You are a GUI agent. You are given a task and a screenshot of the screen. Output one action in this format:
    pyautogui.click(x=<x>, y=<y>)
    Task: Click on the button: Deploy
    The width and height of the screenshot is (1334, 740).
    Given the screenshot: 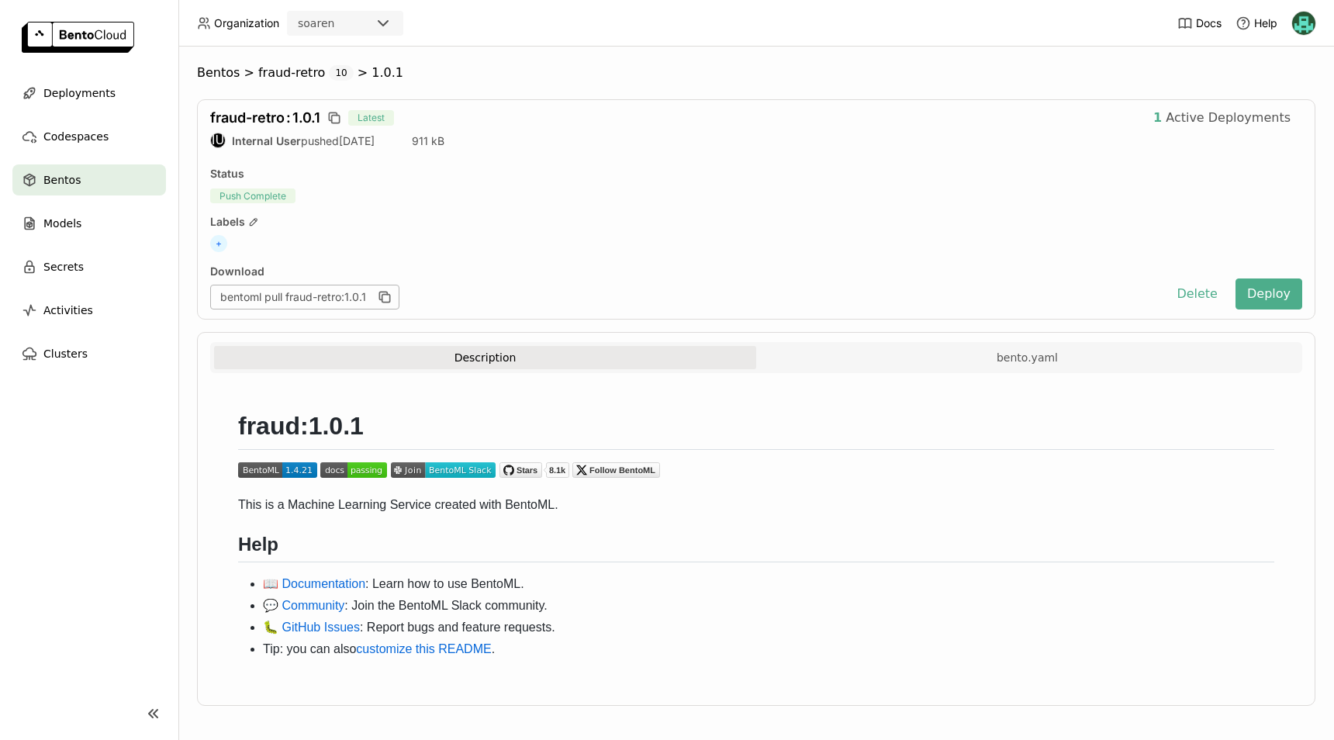 What is the action you would take?
    pyautogui.click(x=1269, y=294)
    